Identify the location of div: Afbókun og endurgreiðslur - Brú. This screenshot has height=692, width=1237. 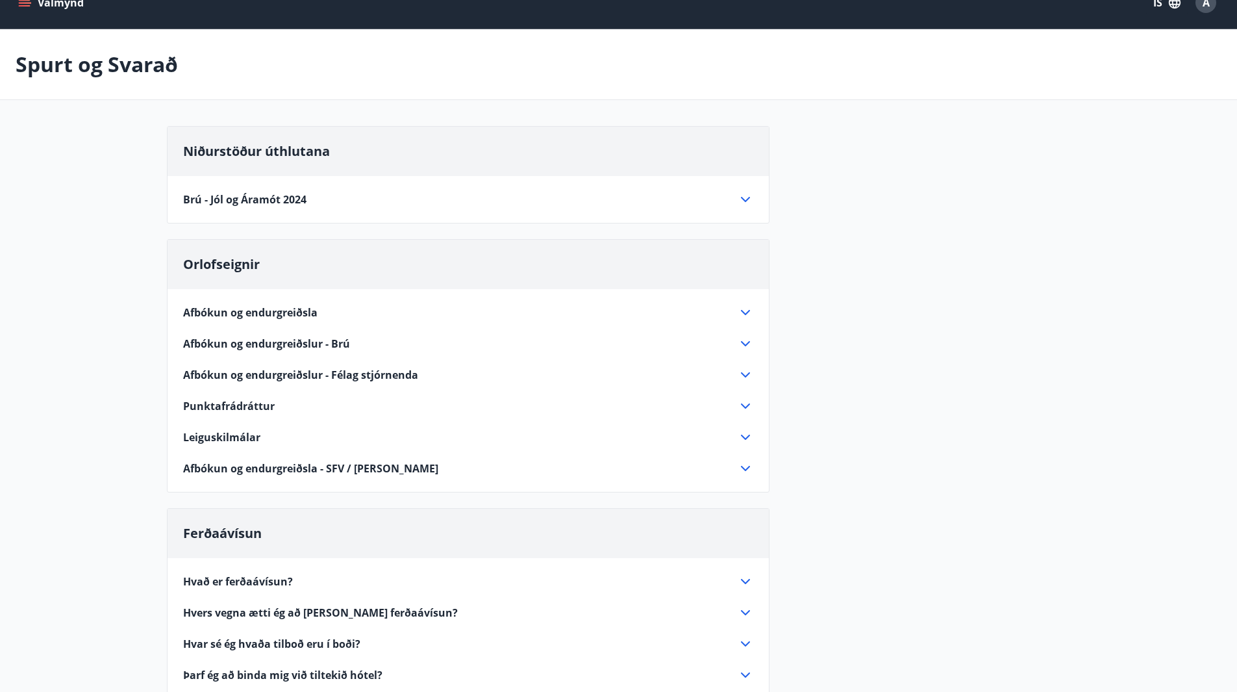
(468, 344).